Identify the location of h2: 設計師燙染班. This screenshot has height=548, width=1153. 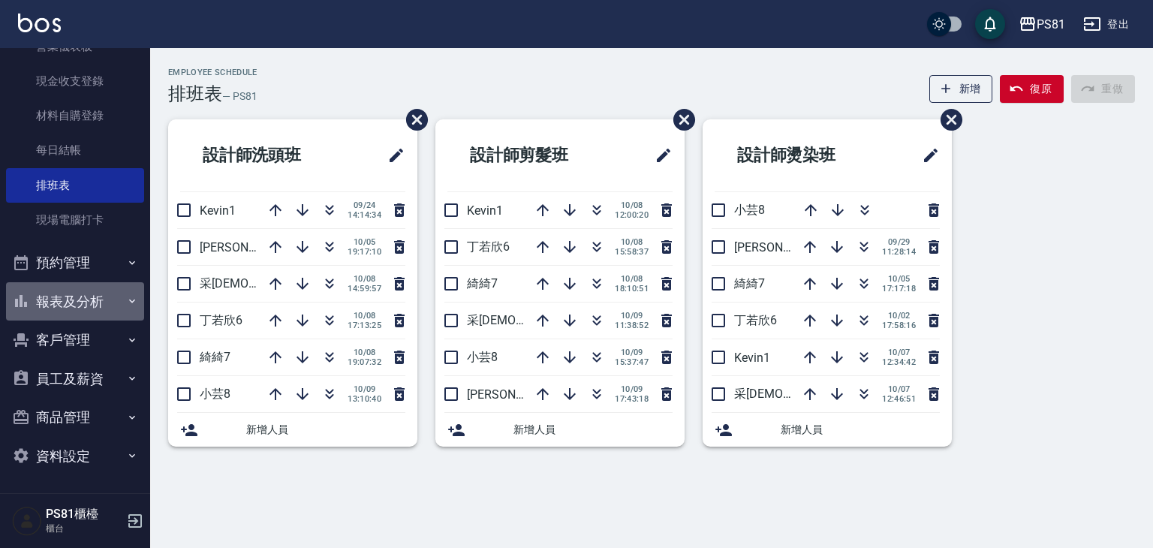
(799, 155).